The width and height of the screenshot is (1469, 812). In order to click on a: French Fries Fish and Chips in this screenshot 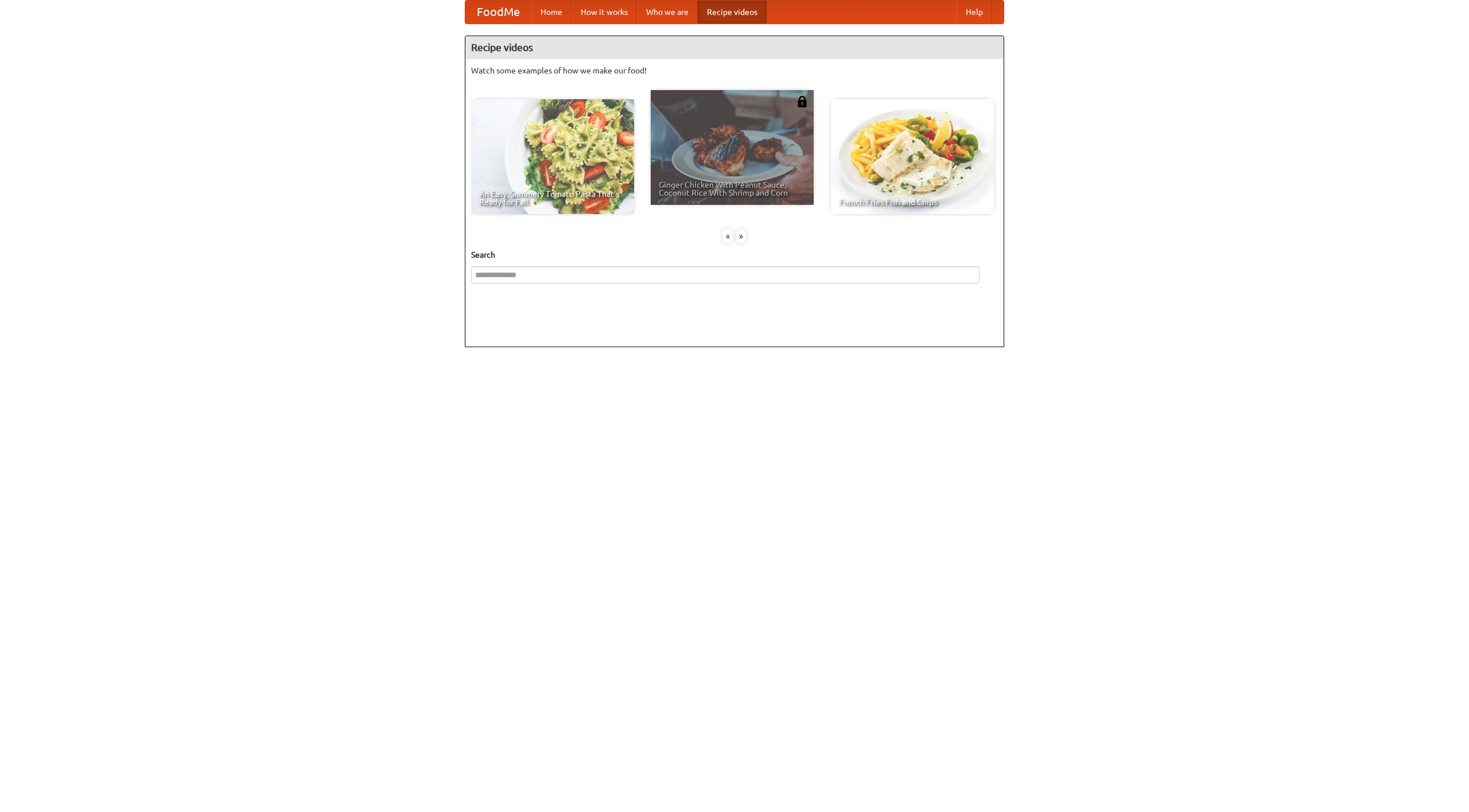, I will do `click(912, 157)`.